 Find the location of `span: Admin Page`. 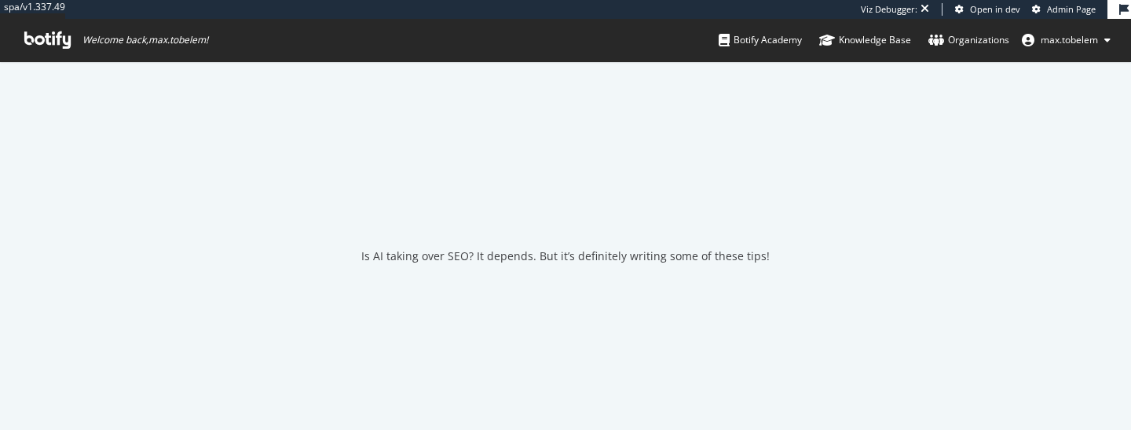

span: Admin Page is located at coordinates (1072, 9).